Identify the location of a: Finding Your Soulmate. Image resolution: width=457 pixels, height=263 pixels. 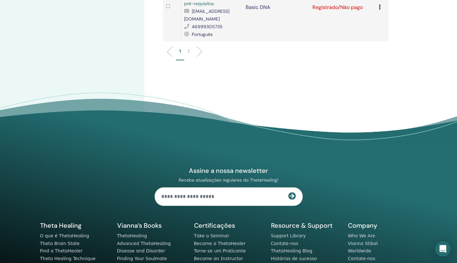
(142, 258).